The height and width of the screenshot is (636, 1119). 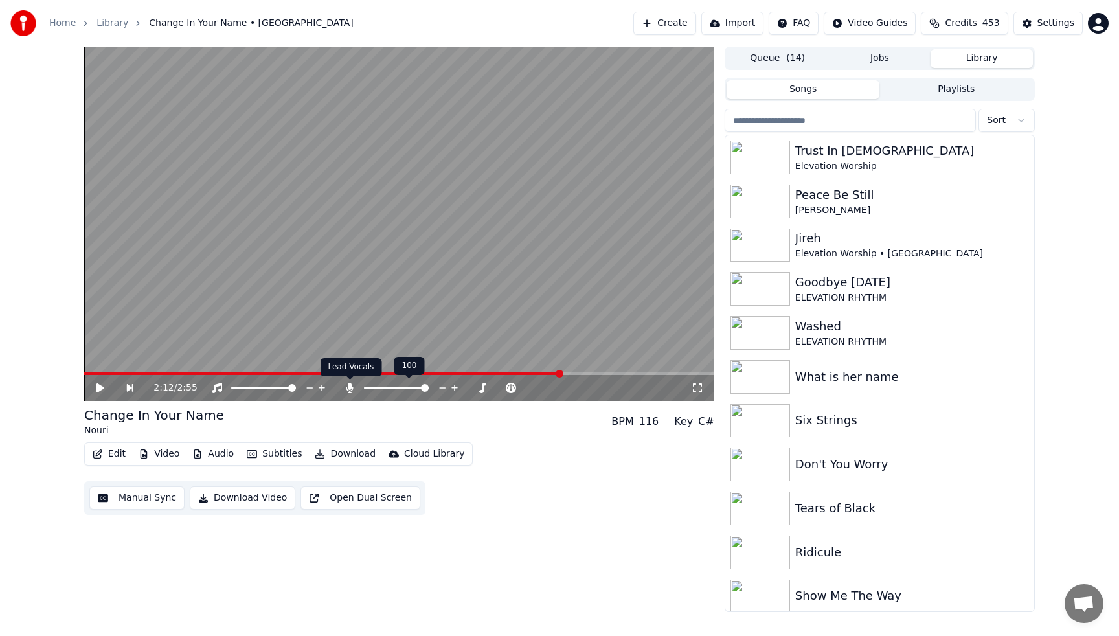 I want to click on div: Elevation Worship, so click(x=912, y=166).